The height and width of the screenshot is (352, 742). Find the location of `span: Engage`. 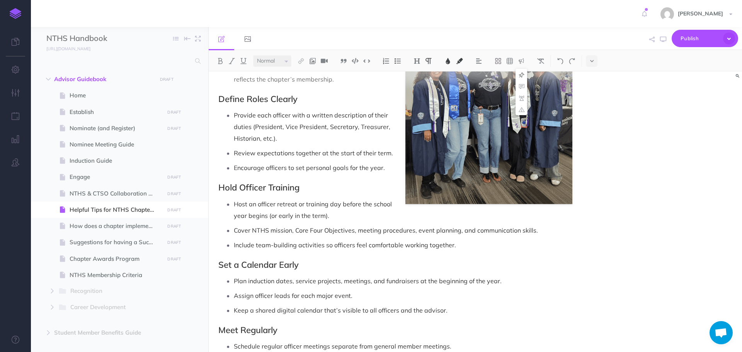

span: Engage is located at coordinates (116, 177).